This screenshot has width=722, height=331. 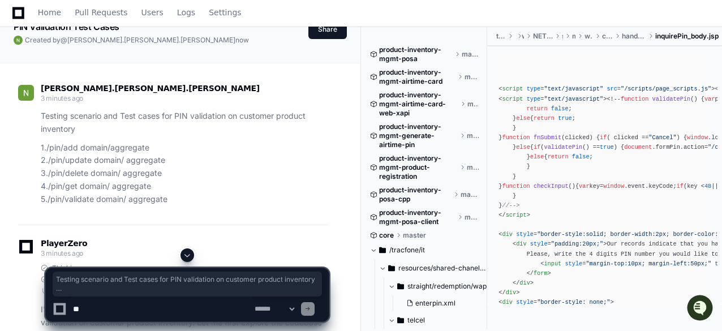 What do you see at coordinates (424, 250) in the screenshot?
I see `button: /tracfone/it` at bounding box center [424, 250].